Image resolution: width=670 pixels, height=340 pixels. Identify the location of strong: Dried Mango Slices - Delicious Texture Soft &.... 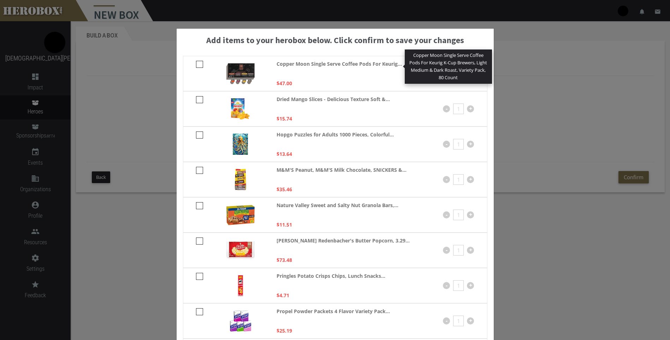
(333, 99).